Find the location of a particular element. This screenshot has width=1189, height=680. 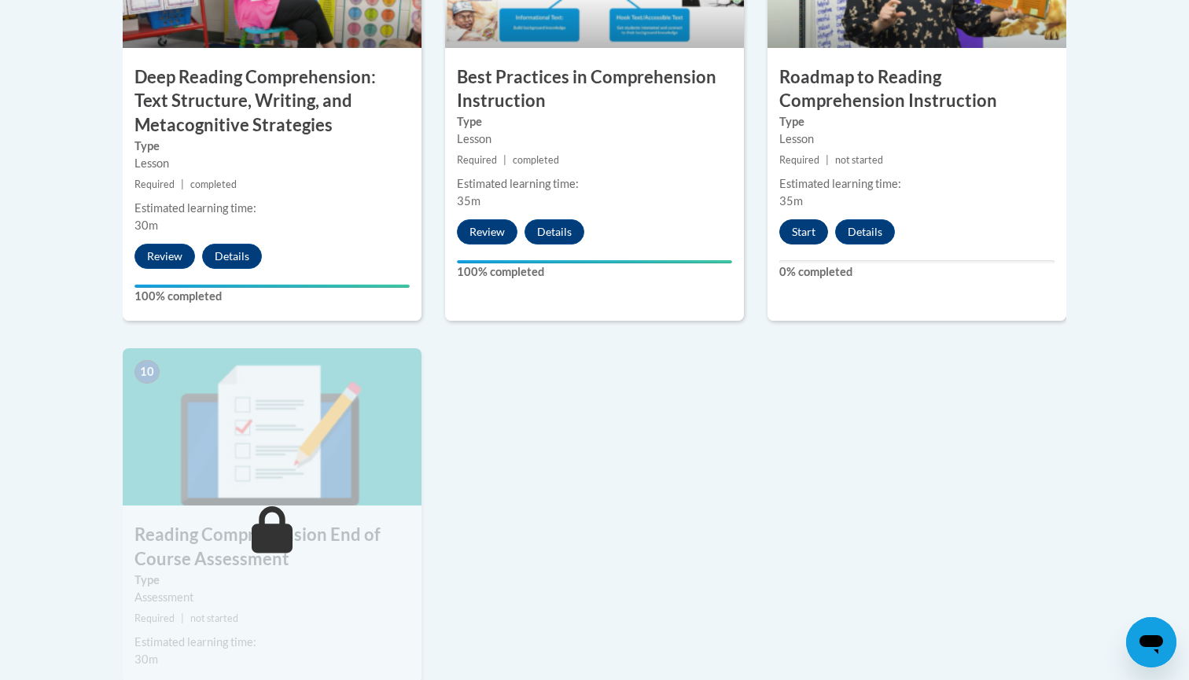

h3: Roadmap to Reading Comprehension Instruction is located at coordinates (917, 90).